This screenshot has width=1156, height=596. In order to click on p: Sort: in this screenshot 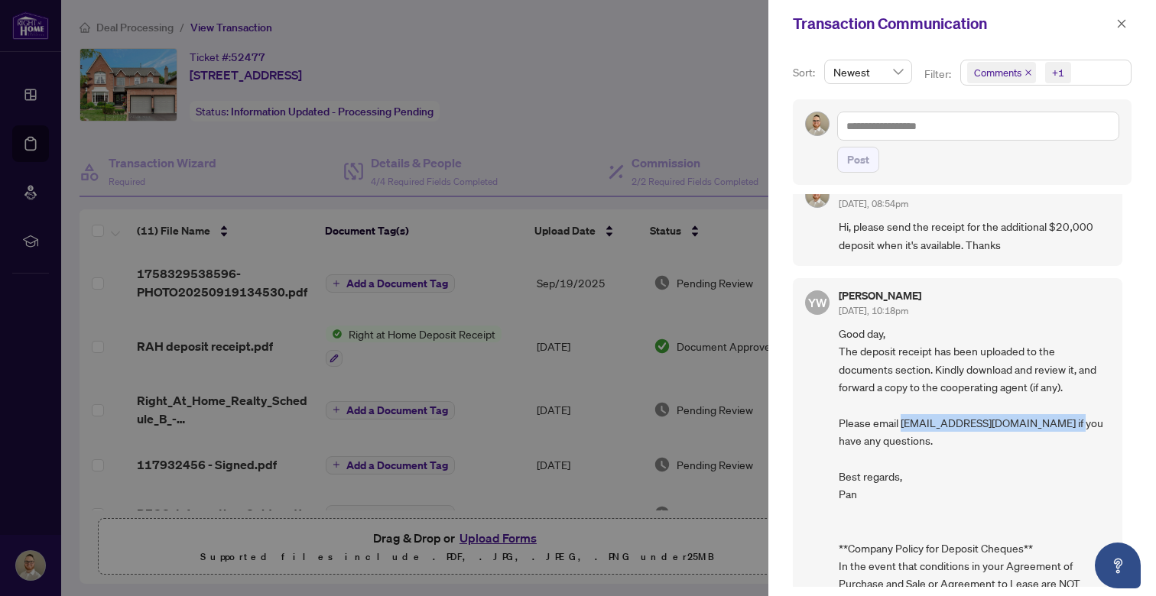, I will do `click(805, 73)`.